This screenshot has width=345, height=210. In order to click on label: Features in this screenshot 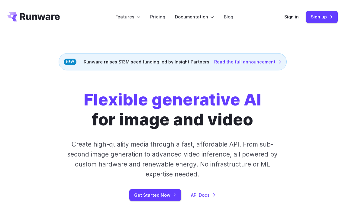, I will do `click(128, 17)`.